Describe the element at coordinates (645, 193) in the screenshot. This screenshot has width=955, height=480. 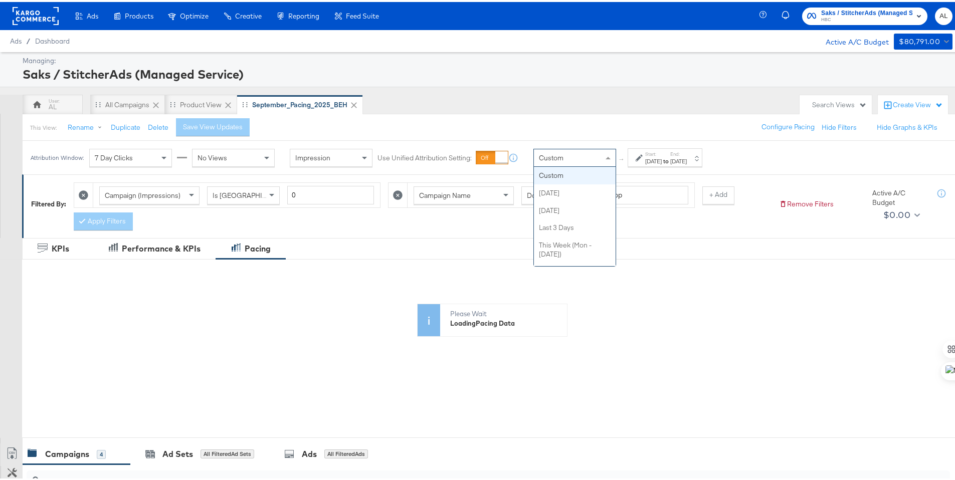
I see `input: Enter a search term` at that location.